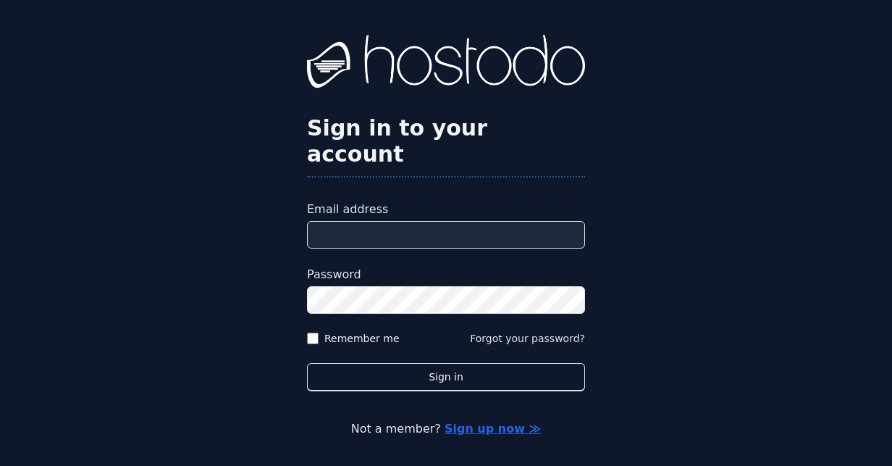  What do you see at coordinates (446, 141) in the screenshot?
I see `h2: Sign in to your account` at bounding box center [446, 141].